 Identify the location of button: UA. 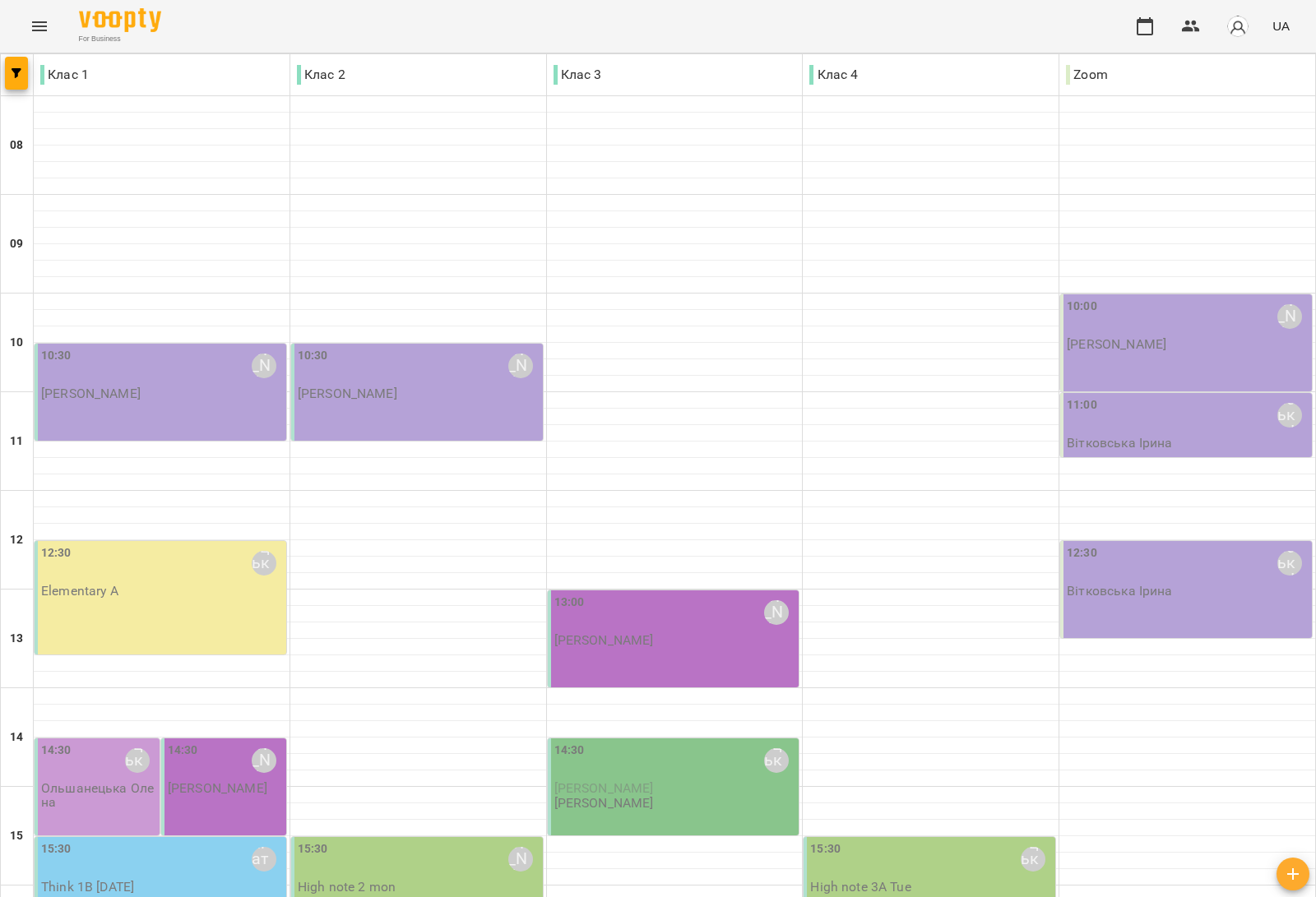
(1281, 25).